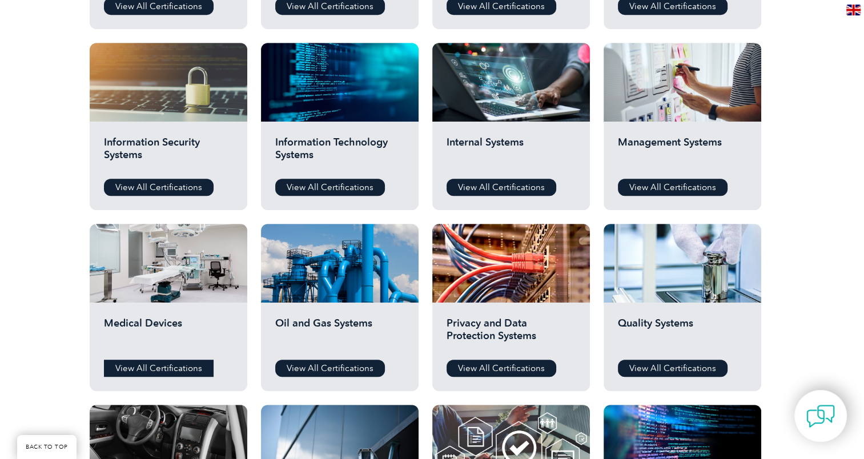  I want to click on h2: Medical Devices, so click(168, 334).